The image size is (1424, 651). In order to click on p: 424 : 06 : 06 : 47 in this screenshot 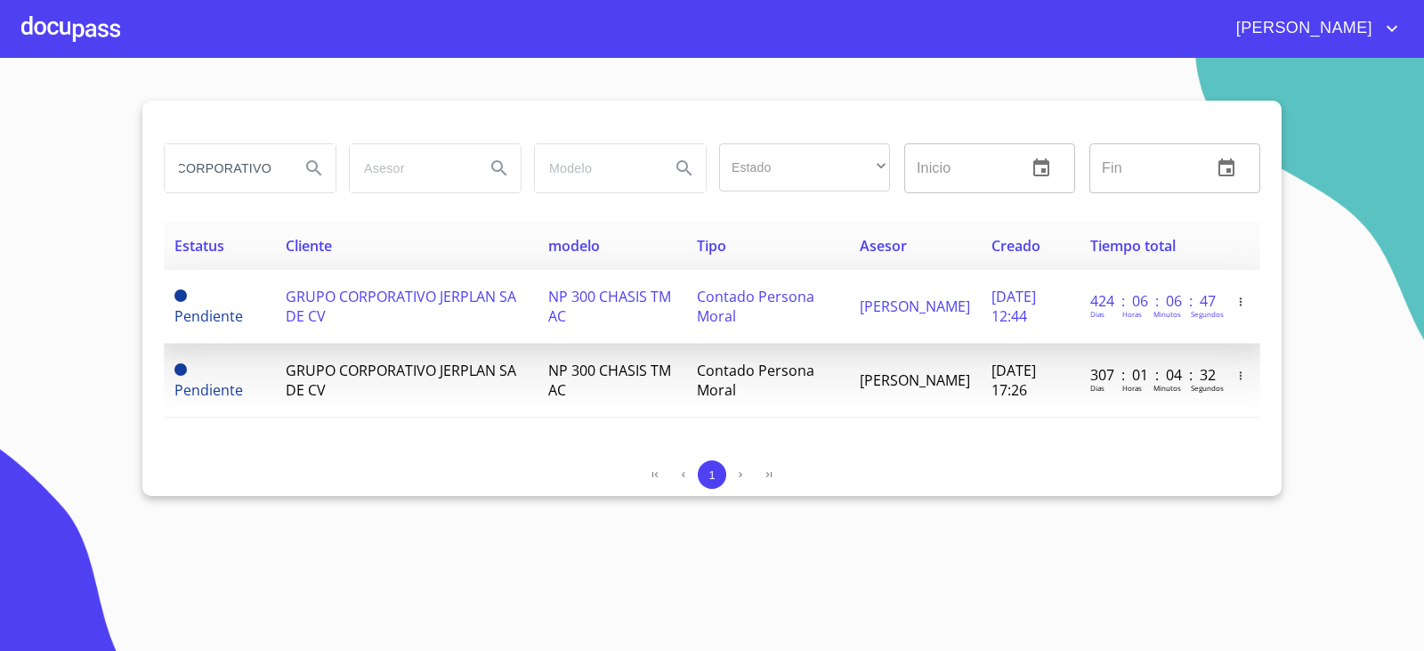, I will do `click(1150, 301)`.